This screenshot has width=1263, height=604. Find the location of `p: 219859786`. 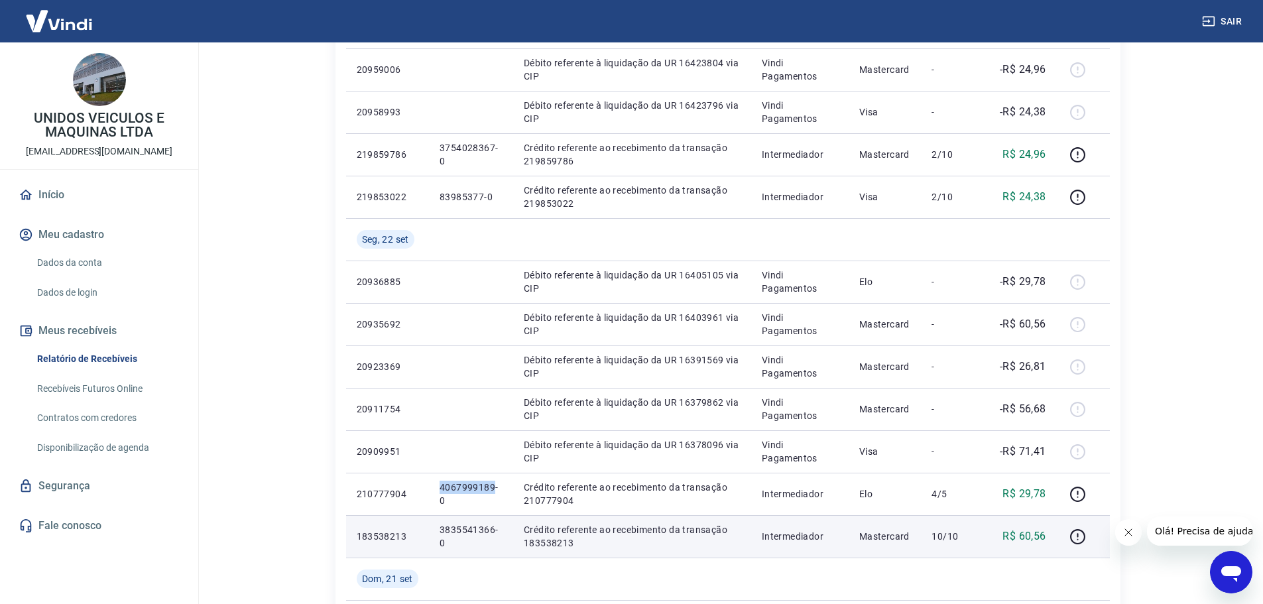

p: 219859786 is located at coordinates (387, 154).